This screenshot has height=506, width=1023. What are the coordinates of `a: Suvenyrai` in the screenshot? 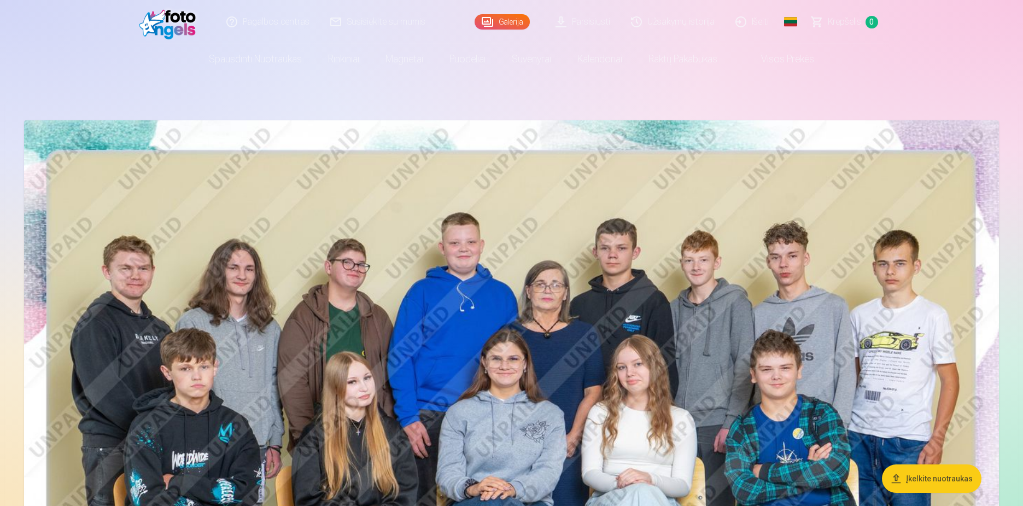 It's located at (532, 59).